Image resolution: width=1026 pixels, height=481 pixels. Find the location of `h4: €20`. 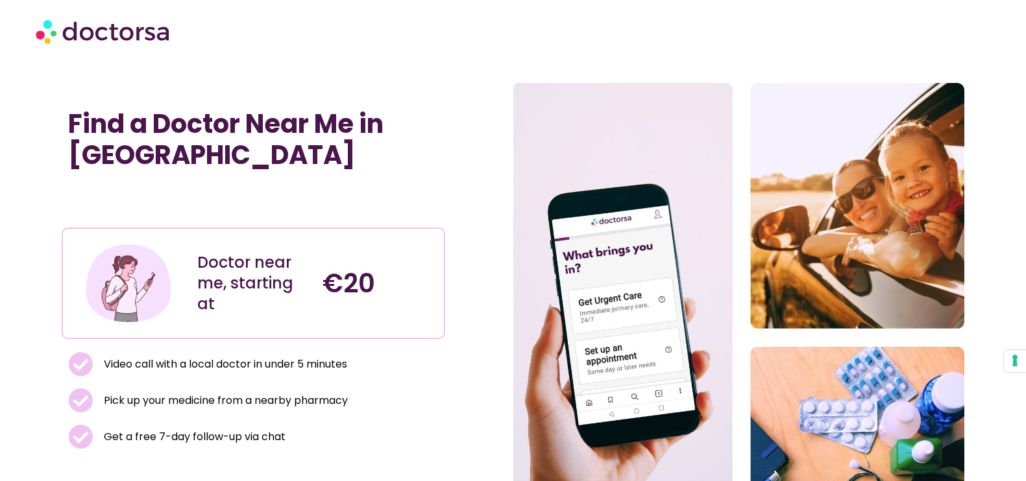

h4: €20 is located at coordinates (378, 284).